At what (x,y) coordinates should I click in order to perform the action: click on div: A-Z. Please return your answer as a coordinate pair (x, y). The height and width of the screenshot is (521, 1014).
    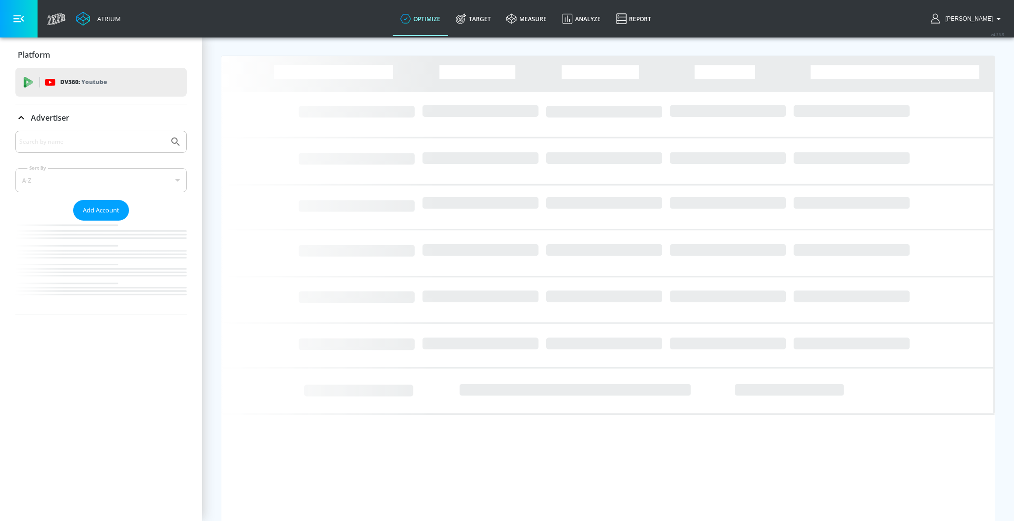
    Looking at the image, I should click on (101, 180).